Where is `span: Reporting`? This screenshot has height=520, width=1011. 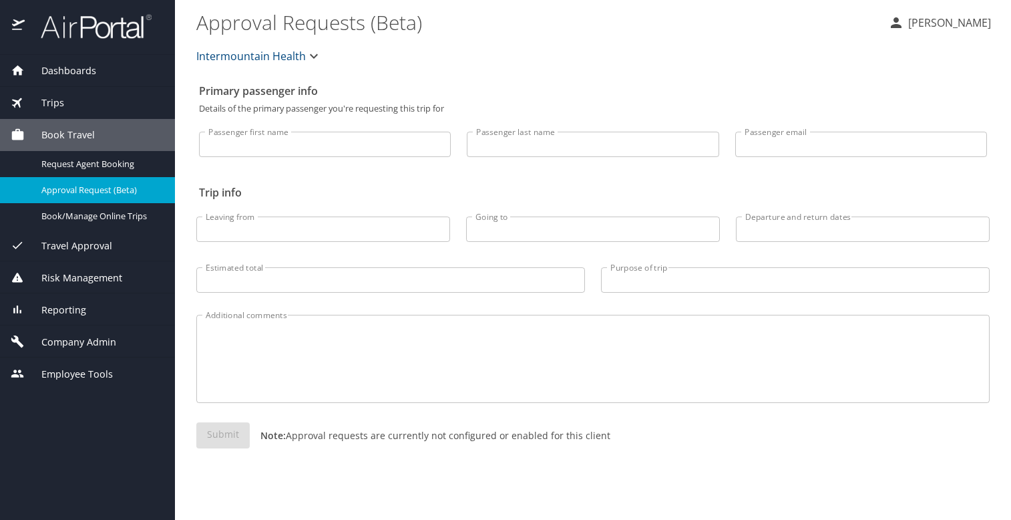 span: Reporting is located at coordinates (55, 310).